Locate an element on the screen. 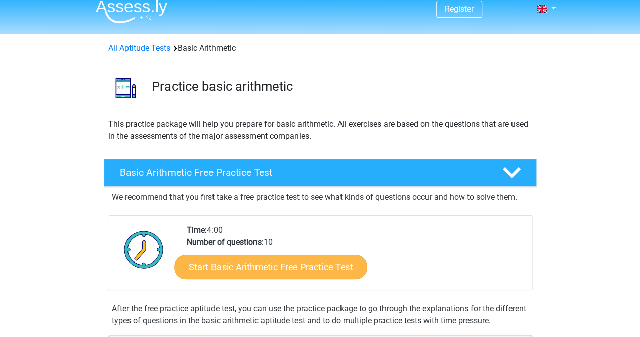 The width and height of the screenshot is (640, 337). b: Number of questions: is located at coordinates (225, 241).